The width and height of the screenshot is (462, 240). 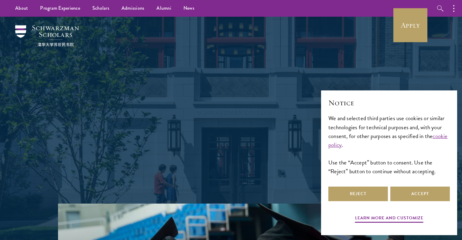 What do you see at coordinates (389, 219) in the screenshot?
I see `button: Learn more and customize` at bounding box center [389, 219].